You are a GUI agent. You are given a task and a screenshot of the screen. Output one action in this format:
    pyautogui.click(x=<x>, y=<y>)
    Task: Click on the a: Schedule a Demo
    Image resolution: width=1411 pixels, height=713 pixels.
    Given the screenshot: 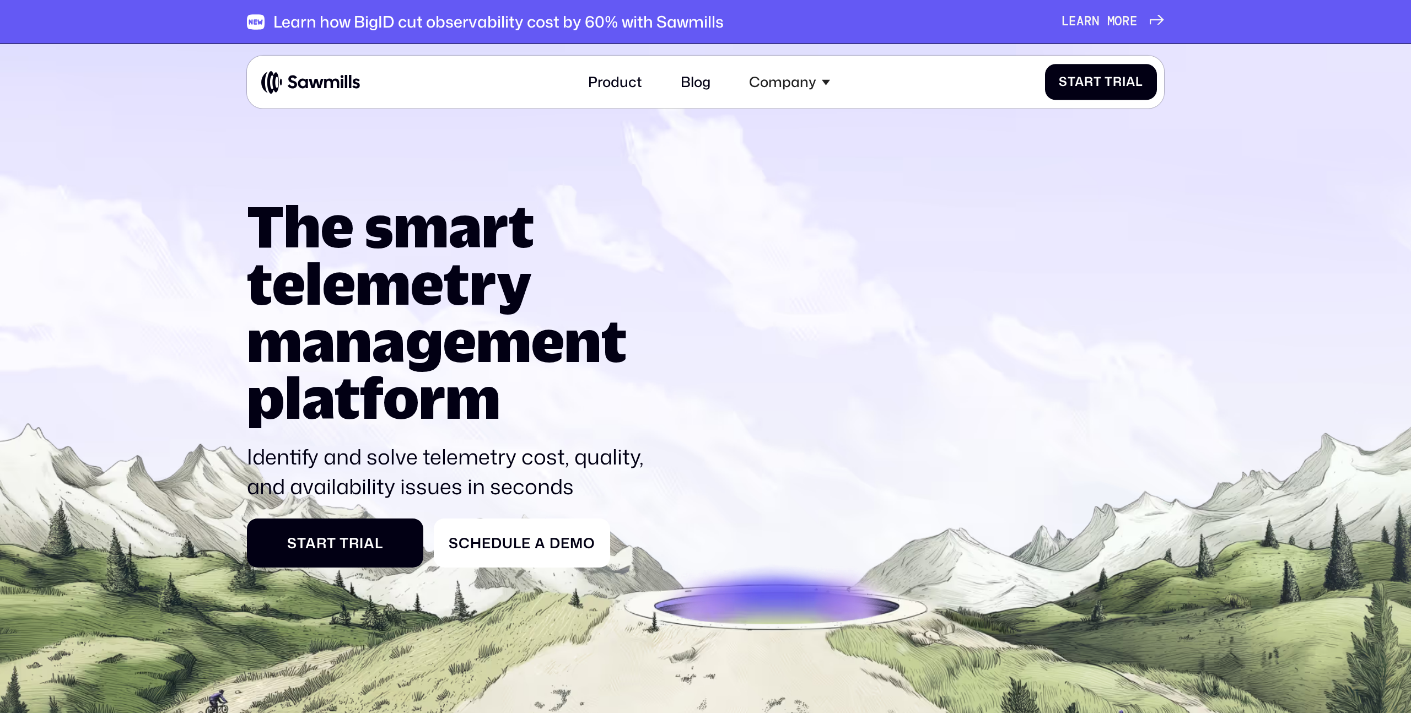 What is the action you would take?
    pyautogui.click(x=522, y=543)
    